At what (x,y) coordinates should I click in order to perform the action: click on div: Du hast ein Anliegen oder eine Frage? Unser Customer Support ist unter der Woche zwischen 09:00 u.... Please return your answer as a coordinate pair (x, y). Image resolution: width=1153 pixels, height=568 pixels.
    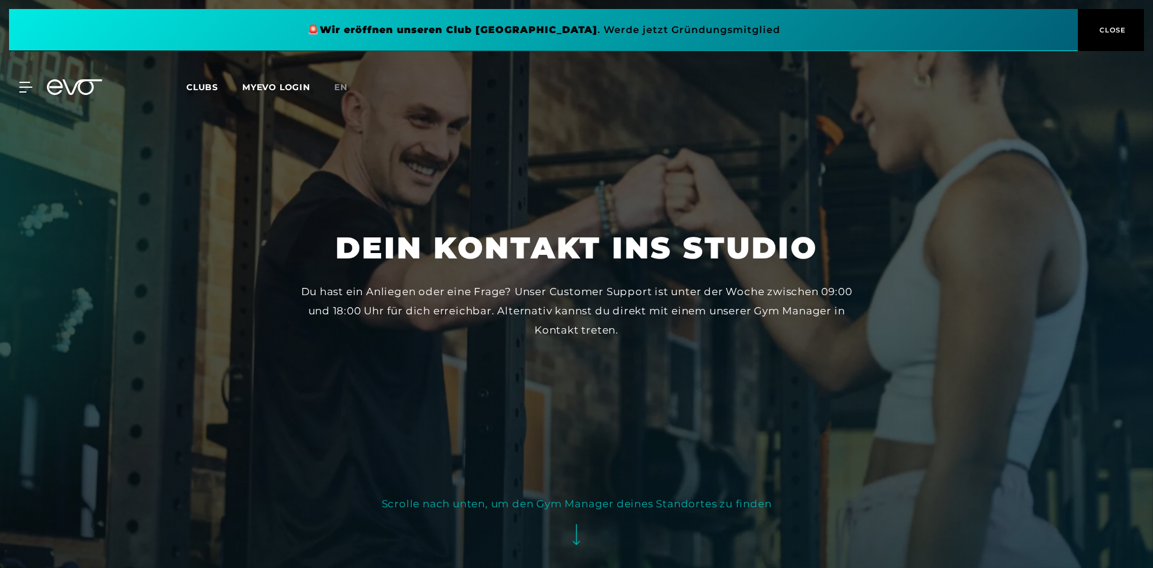
    Looking at the image, I should click on (576, 311).